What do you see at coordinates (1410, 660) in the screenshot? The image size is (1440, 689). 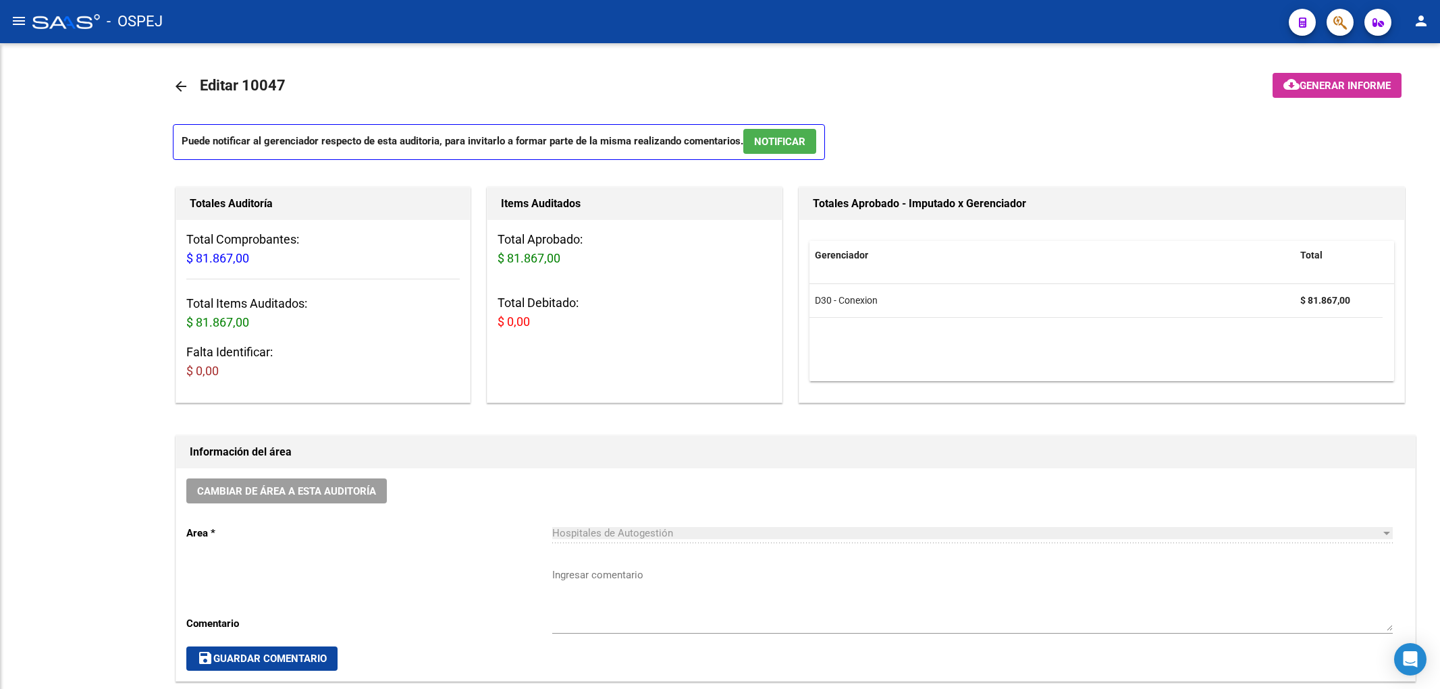 I see `div: Open Intercom Messenger` at bounding box center [1410, 660].